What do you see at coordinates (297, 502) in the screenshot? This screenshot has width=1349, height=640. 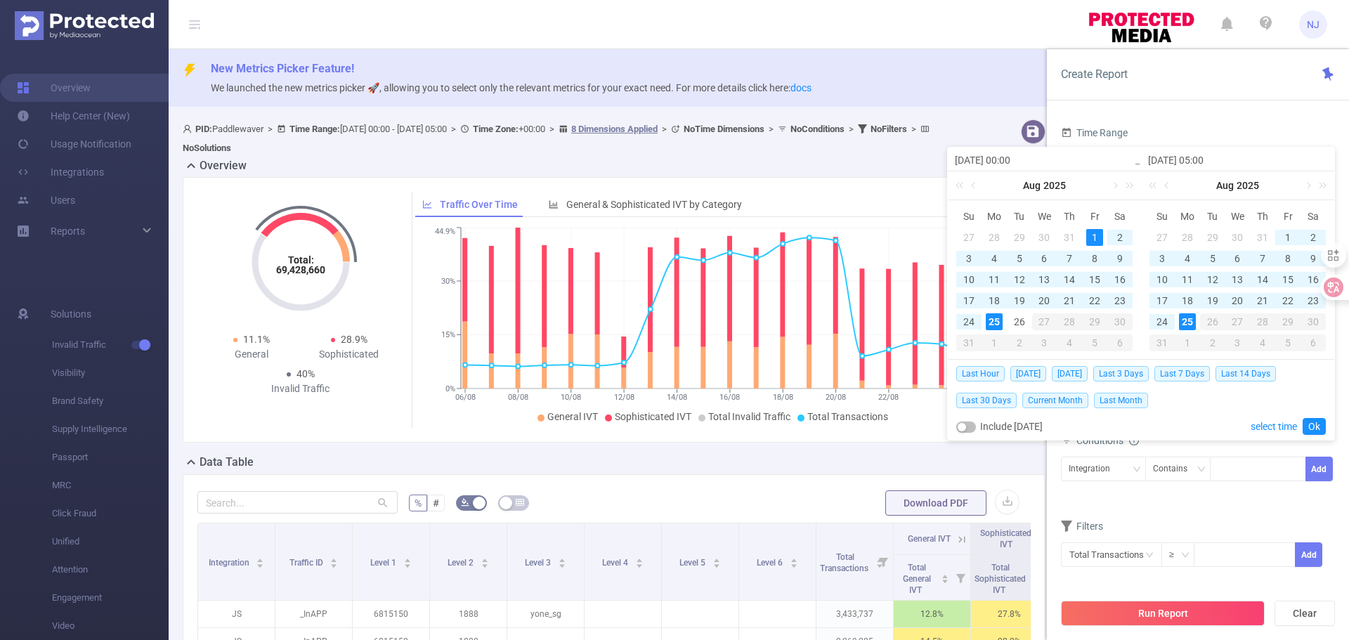 I see `input: Search...` at bounding box center [297, 502].